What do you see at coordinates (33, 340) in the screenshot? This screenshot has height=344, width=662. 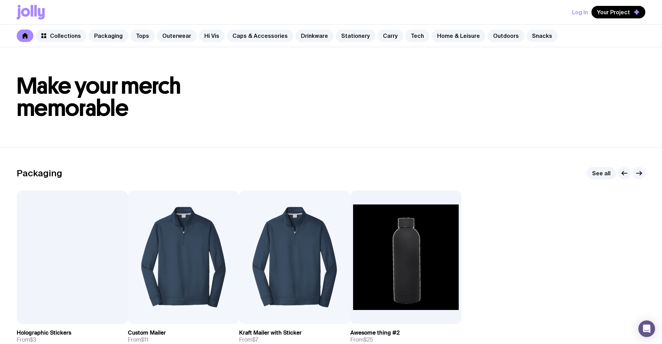 I see `span: $3` at bounding box center [33, 340].